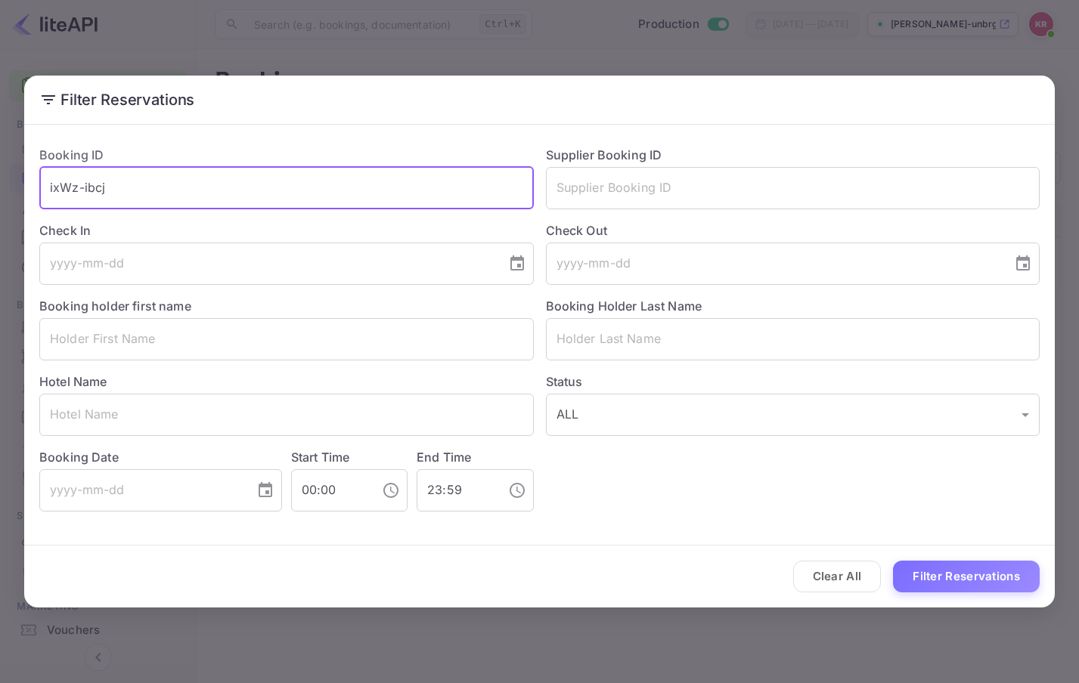 Image resolution: width=1079 pixels, height=683 pixels. I want to click on input: Booking ID, so click(286, 188).